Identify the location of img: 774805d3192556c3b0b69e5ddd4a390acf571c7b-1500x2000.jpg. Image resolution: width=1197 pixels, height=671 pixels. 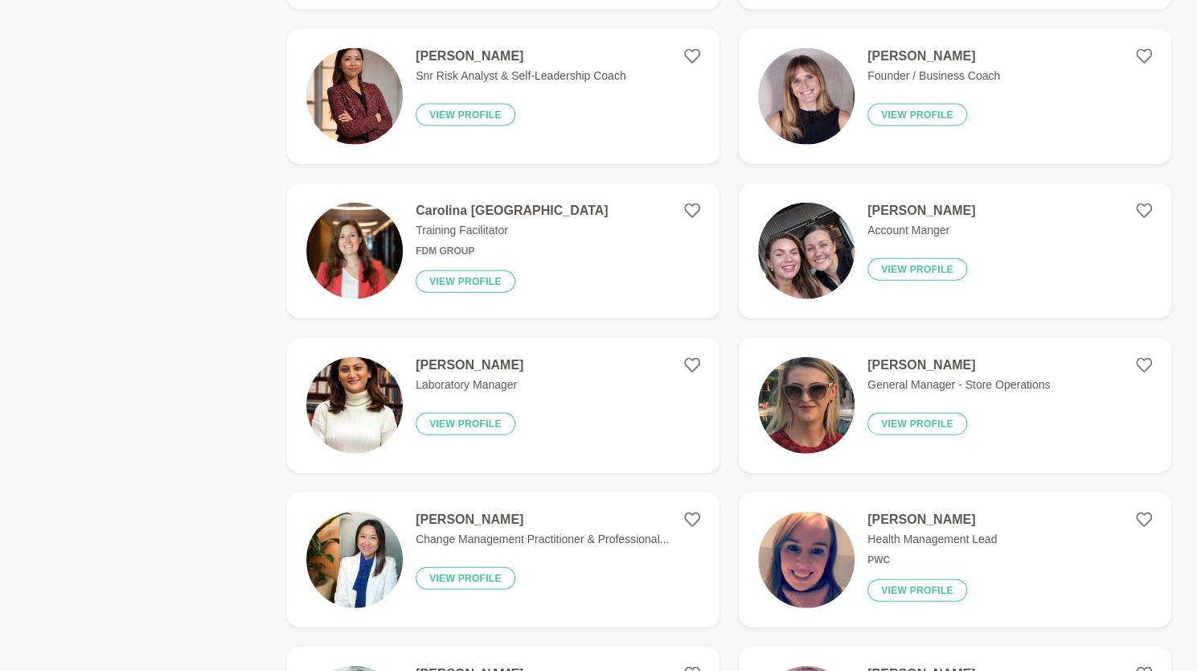
(355, 97).